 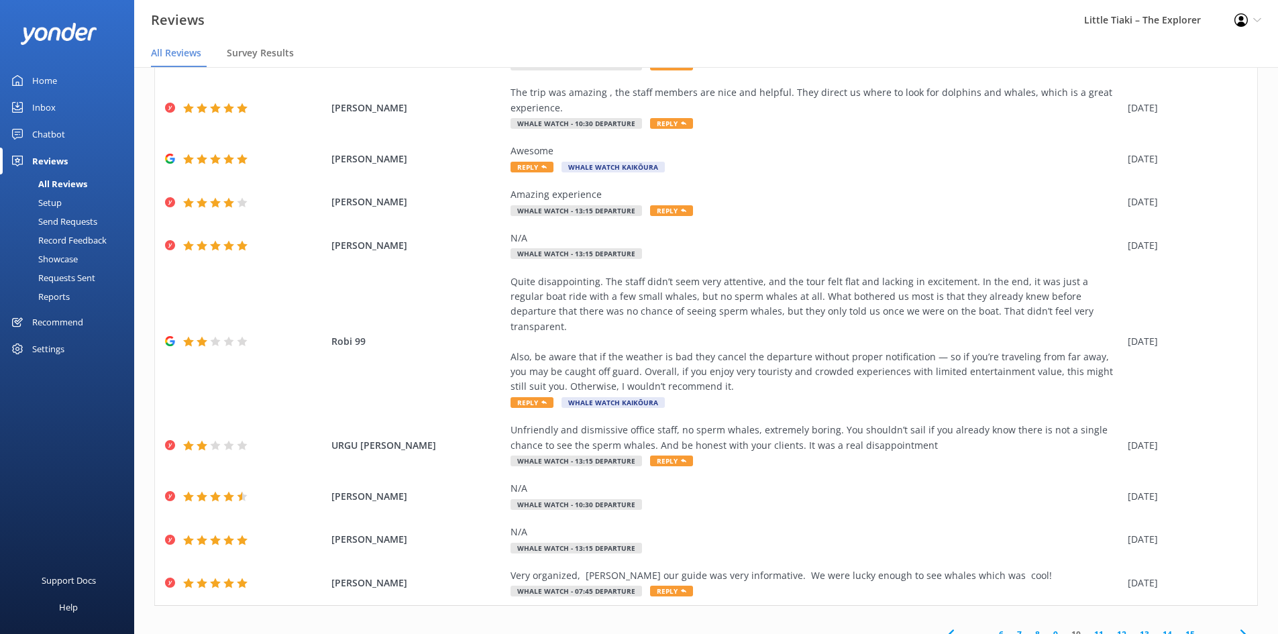 What do you see at coordinates (68, 580) in the screenshot?
I see `div: Support Docs` at bounding box center [68, 580].